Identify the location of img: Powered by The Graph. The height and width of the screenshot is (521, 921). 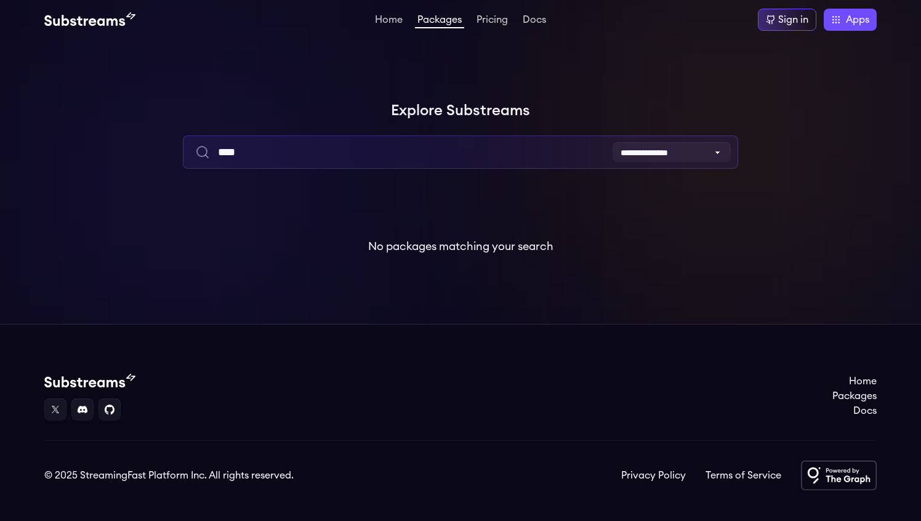
(839, 475).